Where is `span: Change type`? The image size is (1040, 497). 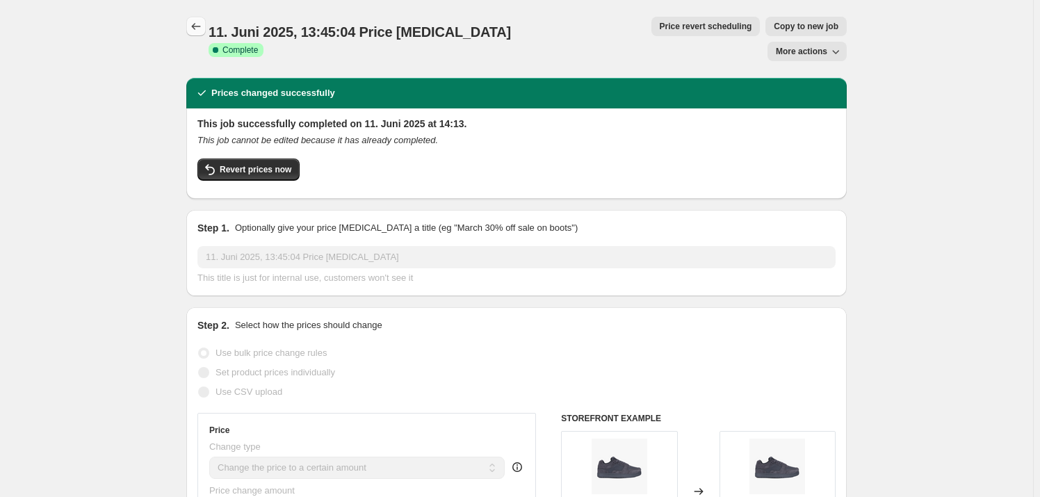 span: Change type is located at coordinates (235, 446).